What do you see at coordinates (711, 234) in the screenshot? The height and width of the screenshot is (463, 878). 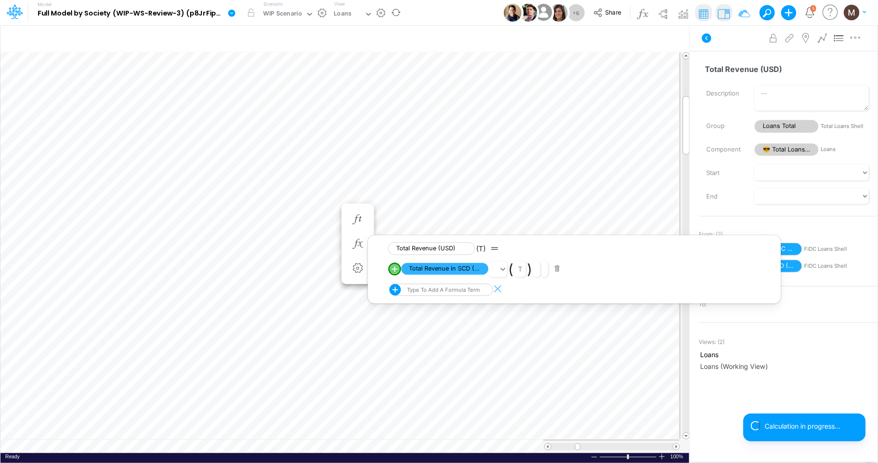 I see `span: From: (2)` at bounding box center [711, 234].